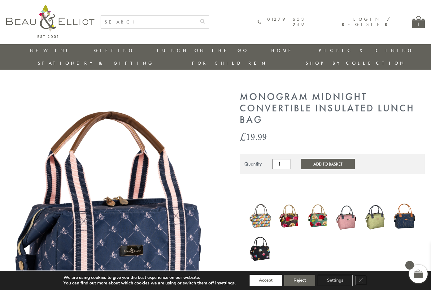  What do you see at coordinates (289, 216) in the screenshot?
I see `img: Sarah Kelleher Lunch Bag Dark Stone` at bounding box center [289, 216].